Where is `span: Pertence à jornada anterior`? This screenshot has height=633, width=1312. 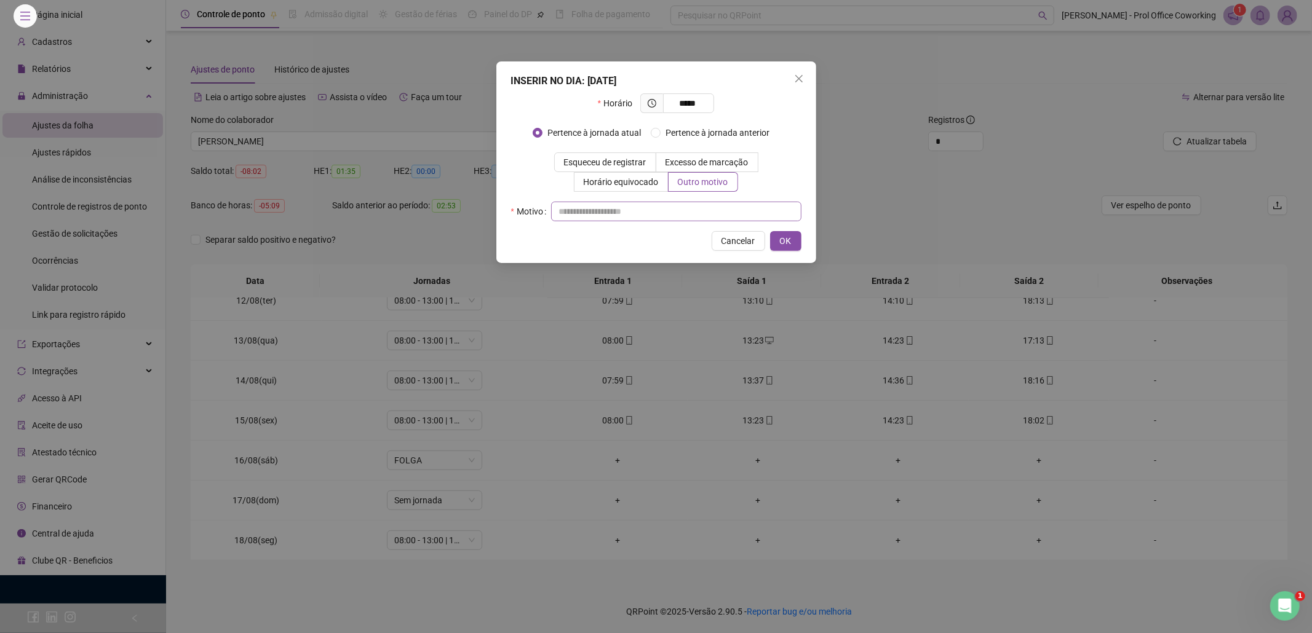
span: Pertence à jornada anterior is located at coordinates (717, 133).